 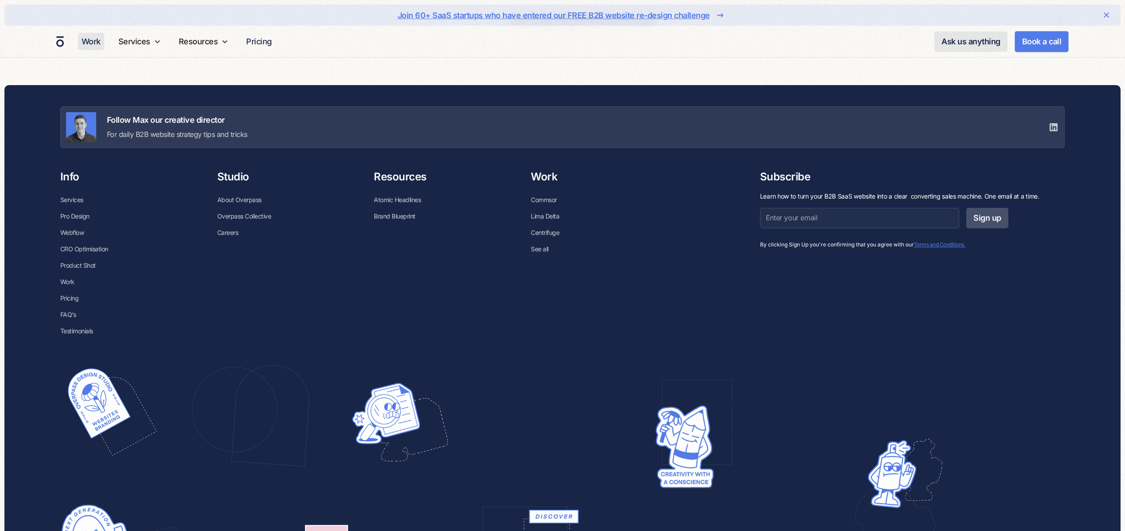 I want to click on a: FAQ’s, so click(x=68, y=315).